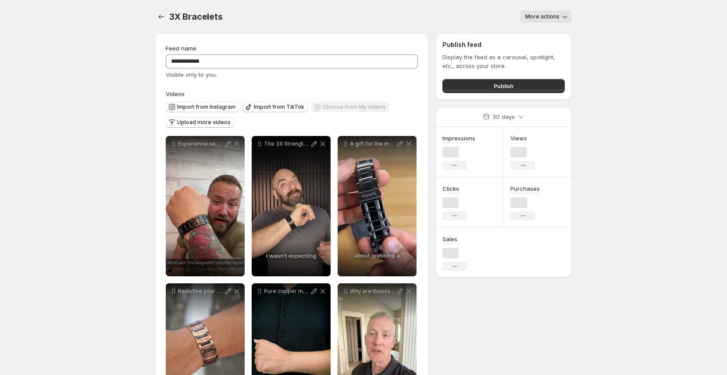 Image resolution: width=727 pixels, height=375 pixels. What do you see at coordinates (504, 45) in the screenshot?
I see `h2: Publish feed` at bounding box center [504, 45].